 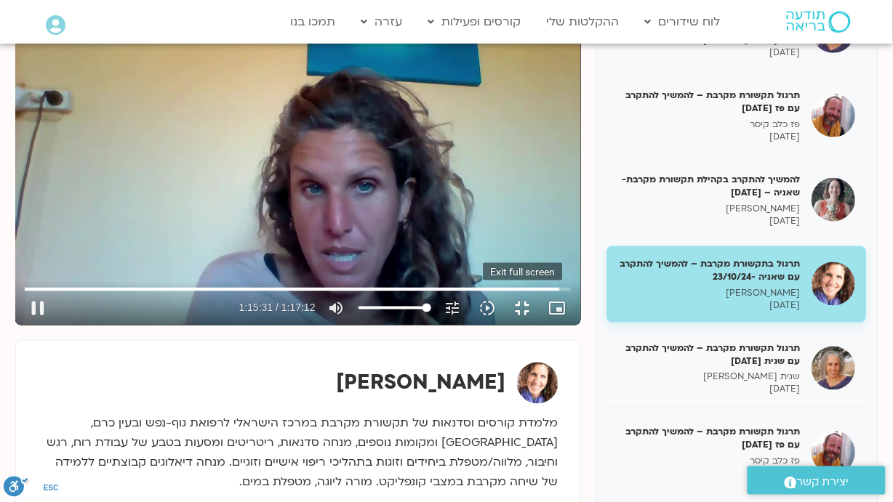 What do you see at coordinates (834, 284) in the screenshot?
I see `img: תרגול בתקשורת מקרבת – להמשיך להתקרב עם שאניה -23/10/24` at bounding box center [834, 284].